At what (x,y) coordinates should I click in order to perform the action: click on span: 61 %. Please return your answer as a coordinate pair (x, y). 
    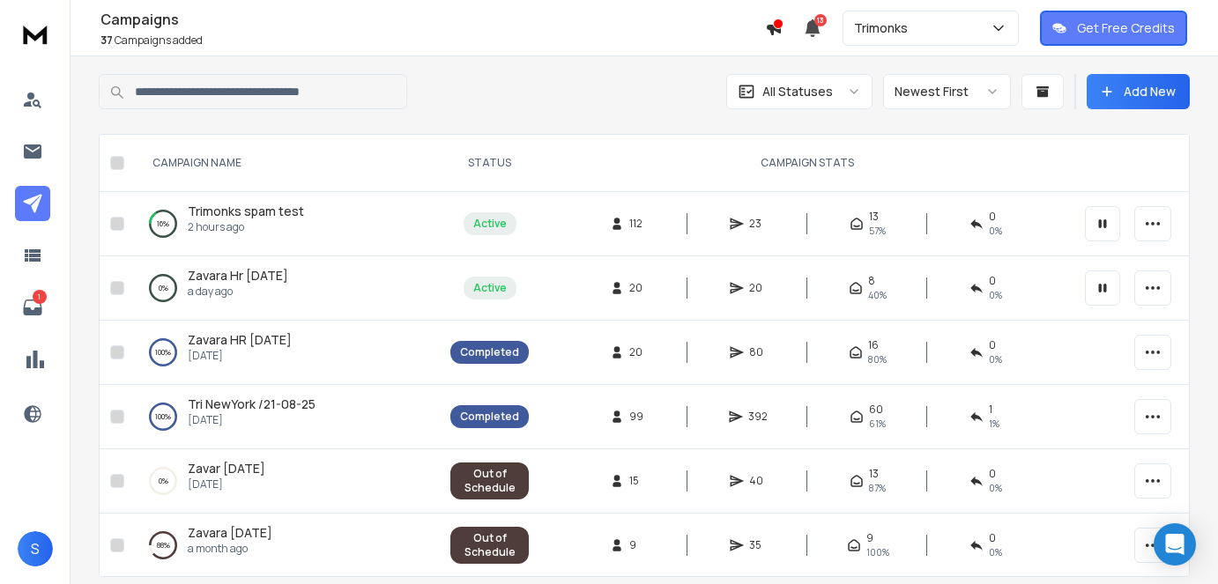
    Looking at the image, I should click on (877, 424).